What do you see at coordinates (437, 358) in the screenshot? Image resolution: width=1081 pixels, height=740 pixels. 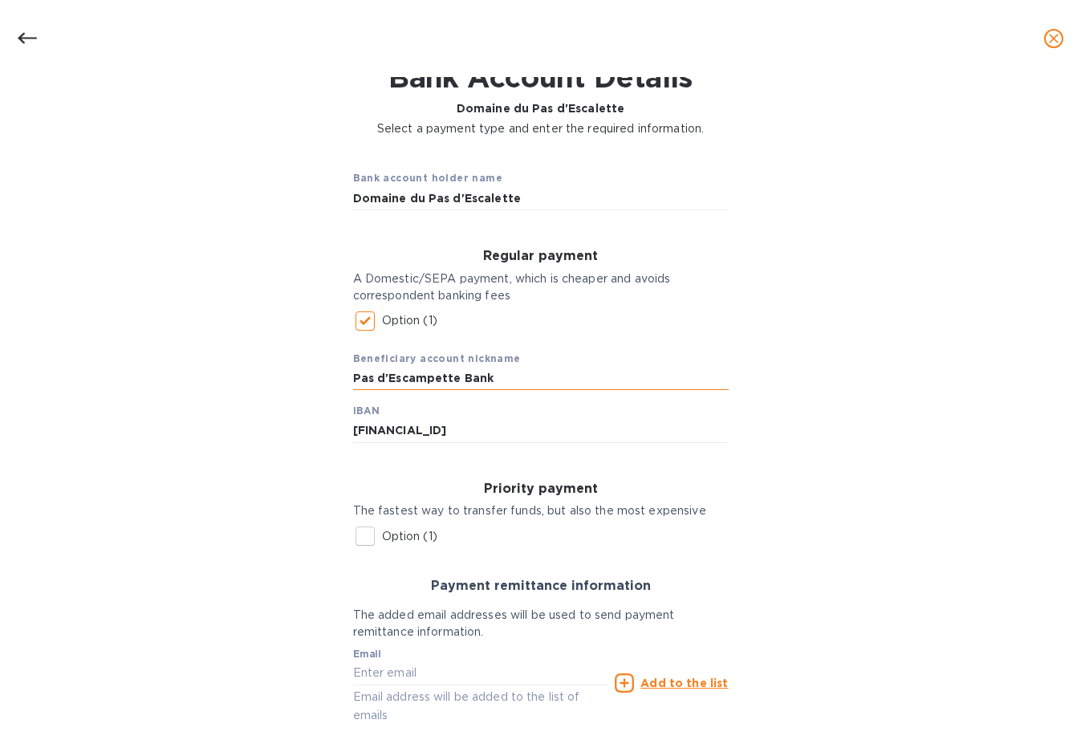 I see `b: Beneficiary account nickname` at bounding box center [437, 358].